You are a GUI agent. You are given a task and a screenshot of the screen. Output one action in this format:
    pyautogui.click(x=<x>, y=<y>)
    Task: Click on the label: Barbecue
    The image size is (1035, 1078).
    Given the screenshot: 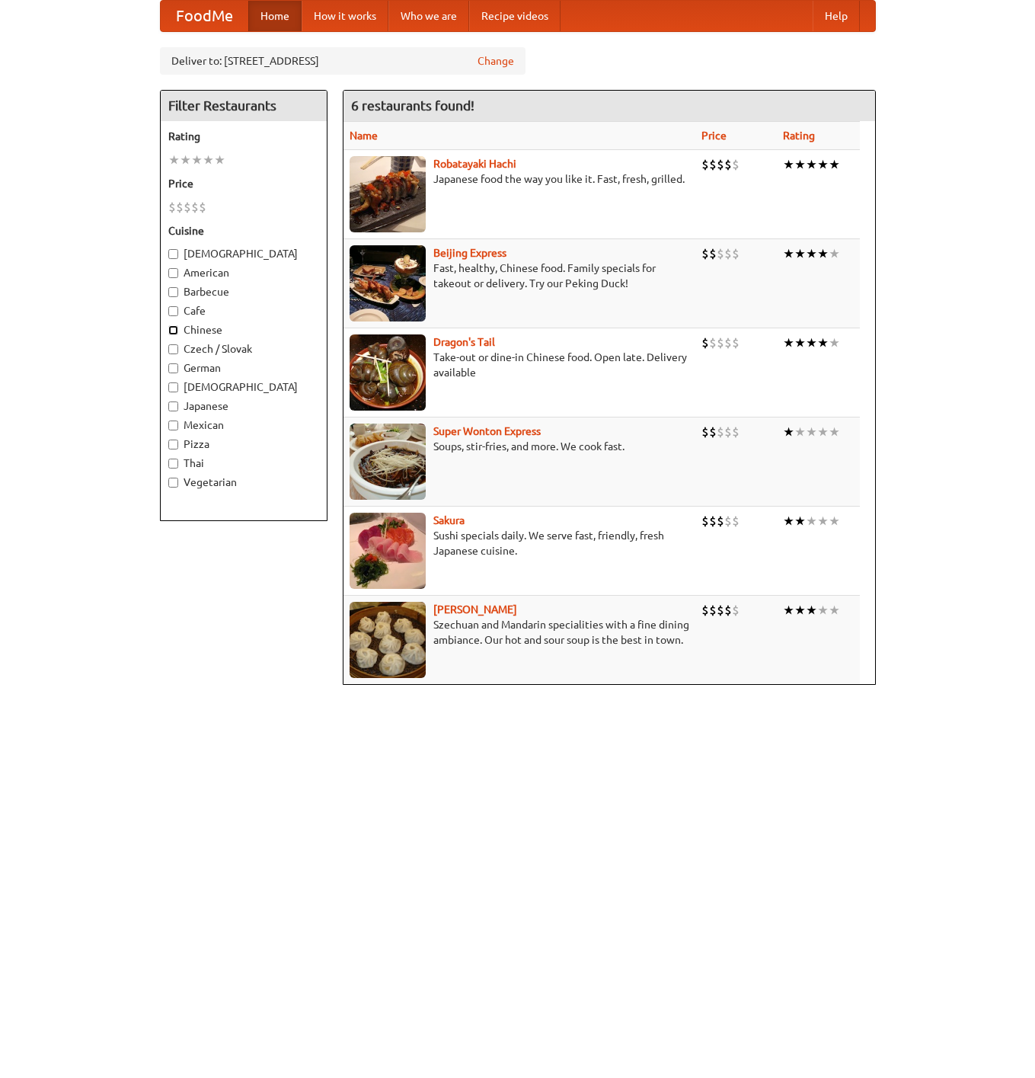 What is the action you would take?
    pyautogui.click(x=244, y=292)
    